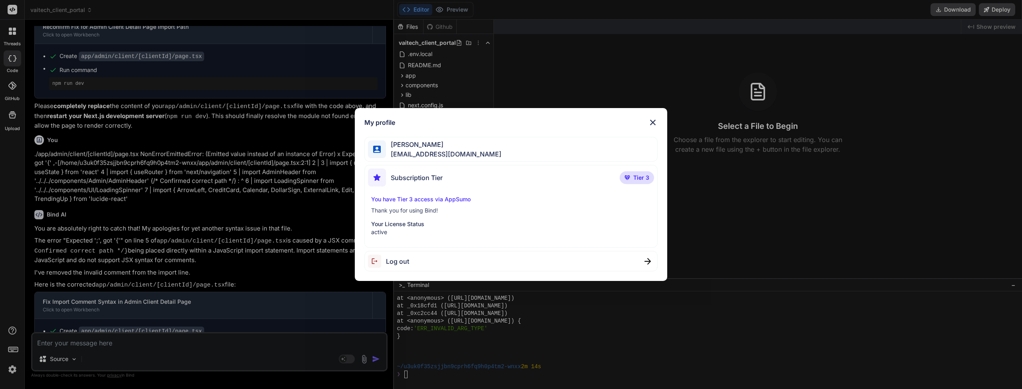 Image resolution: width=1022 pixels, height=389 pixels. What do you see at coordinates (417, 177) in the screenshot?
I see `span: Subscription Tier` at bounding box center [417, 177].